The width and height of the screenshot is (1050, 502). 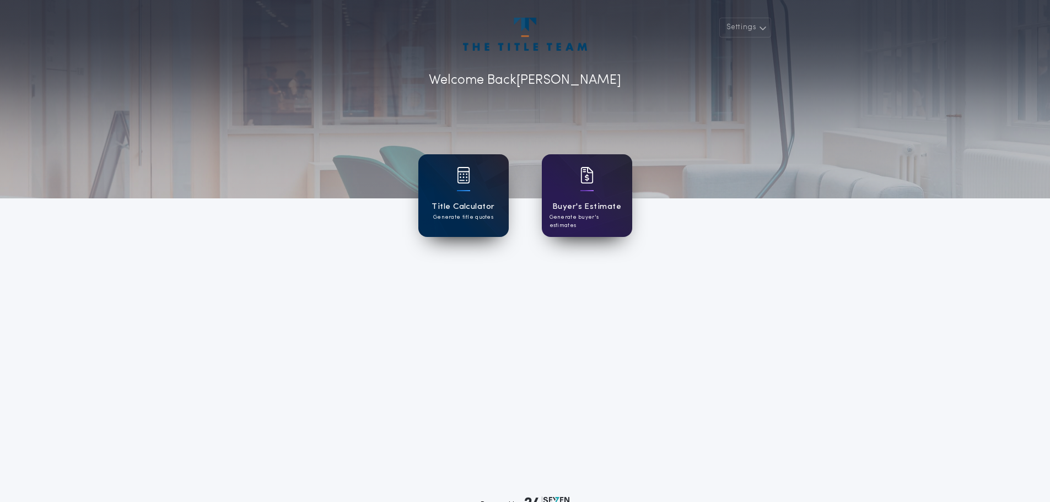 I want to click on h1: Title Calculator, so click(x=463, y=207).